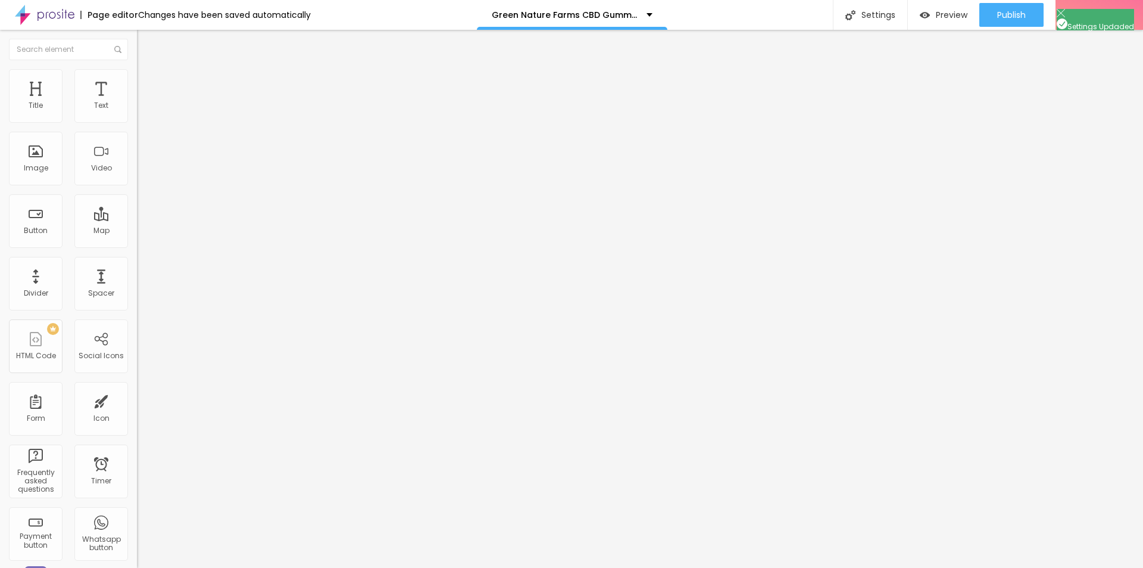  I want to click on div: HTML Code, so click(36, 356).